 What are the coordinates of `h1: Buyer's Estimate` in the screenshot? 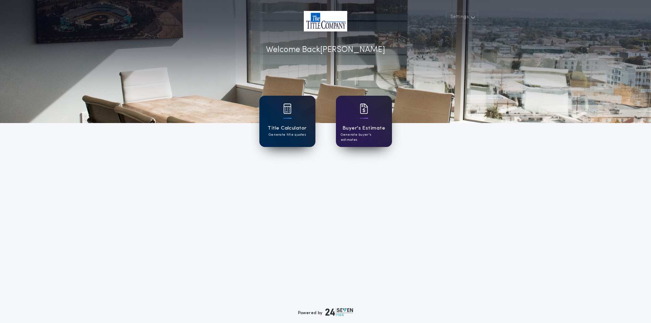 It's located at (364, 128).